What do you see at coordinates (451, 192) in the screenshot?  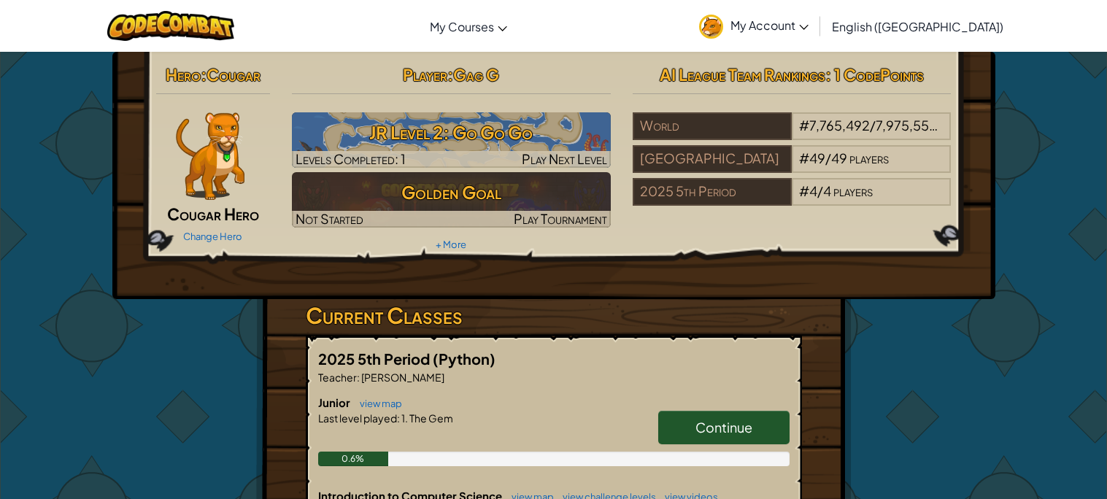 I see `h3: Golden Goal` at bounding box center [451, 192].